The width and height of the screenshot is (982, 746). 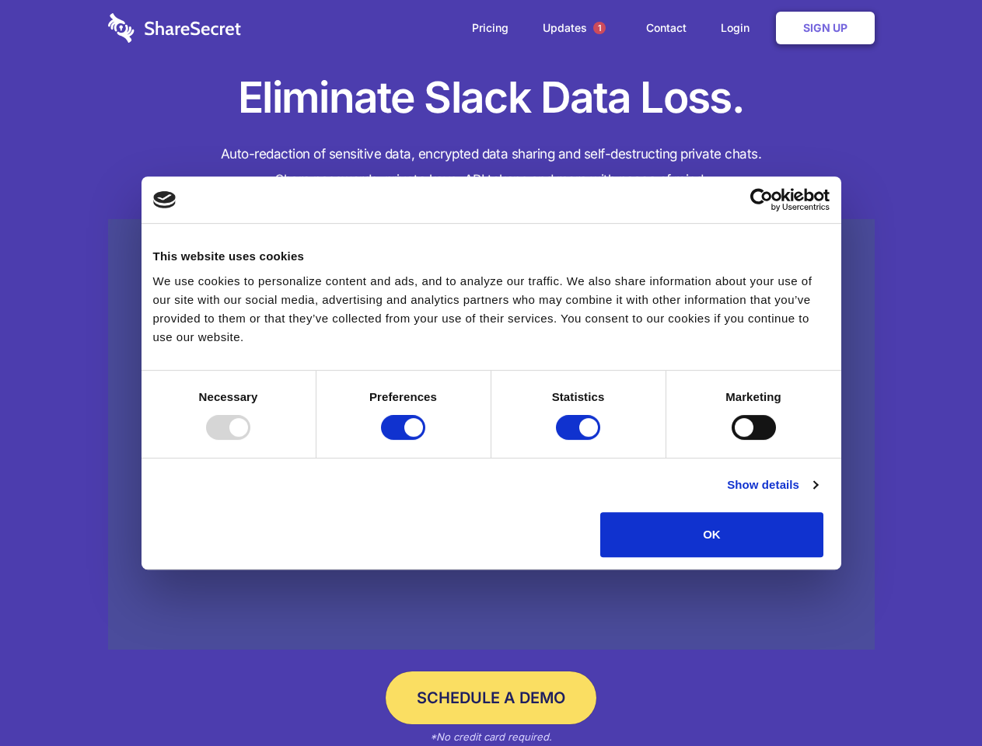 I want to click on a: Login, so click(x=738, y=28).